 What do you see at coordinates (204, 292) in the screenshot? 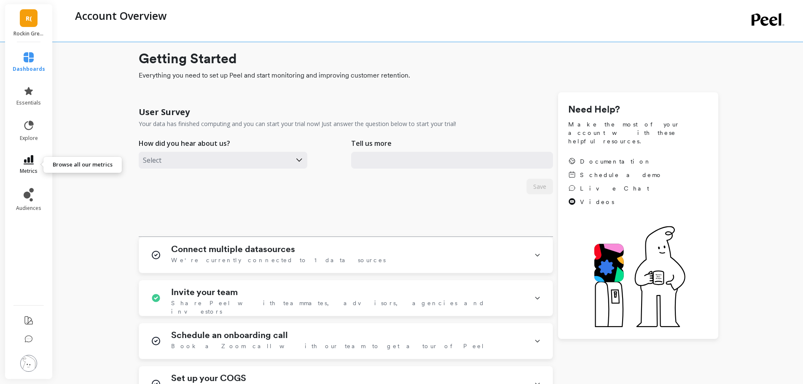
I see `h1: Invite your team` at bounding box center [204, 292].